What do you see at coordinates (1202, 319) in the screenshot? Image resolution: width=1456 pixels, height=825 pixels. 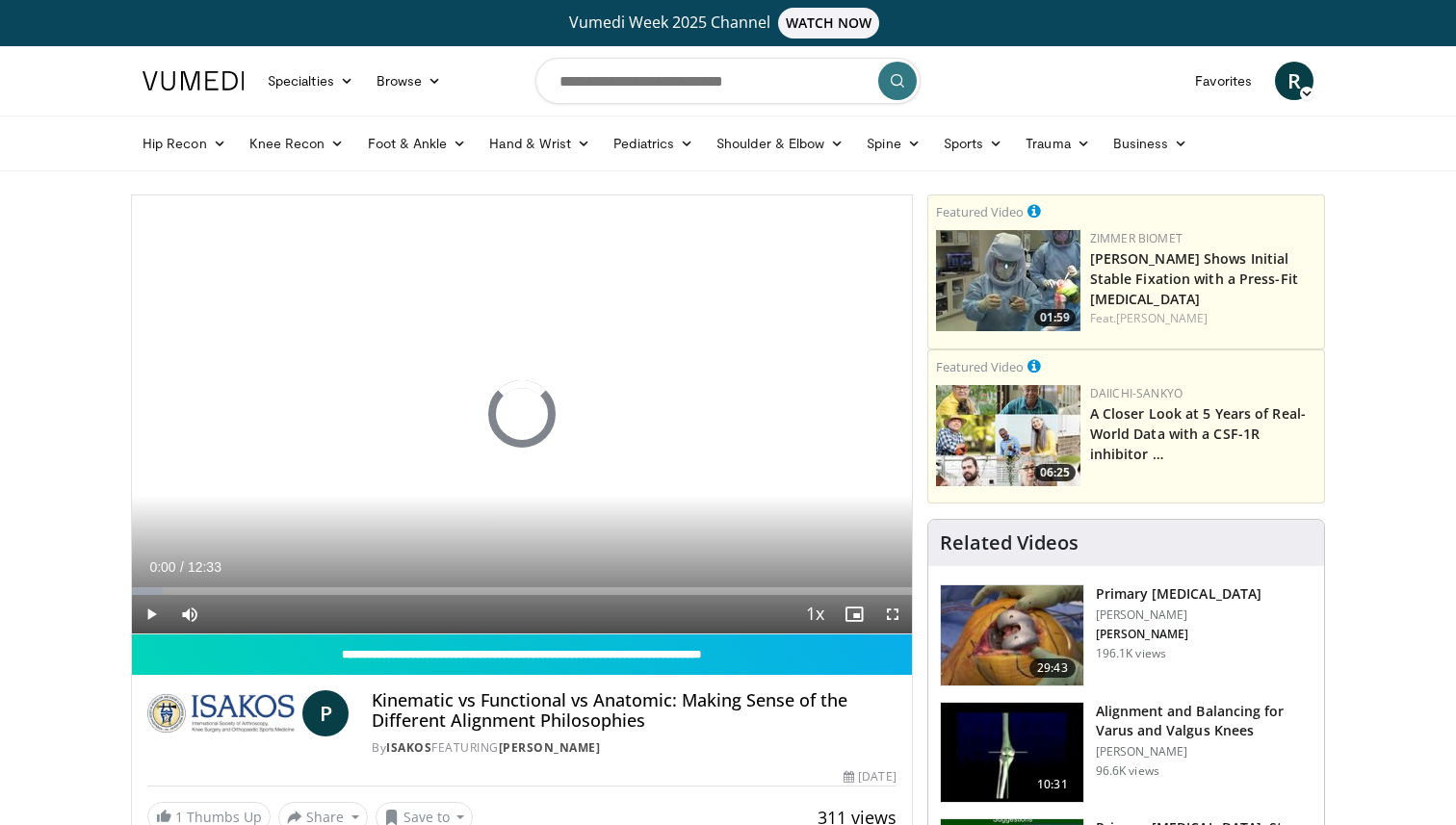 I see `div: Feat.` at bounding box center [1202, 319].